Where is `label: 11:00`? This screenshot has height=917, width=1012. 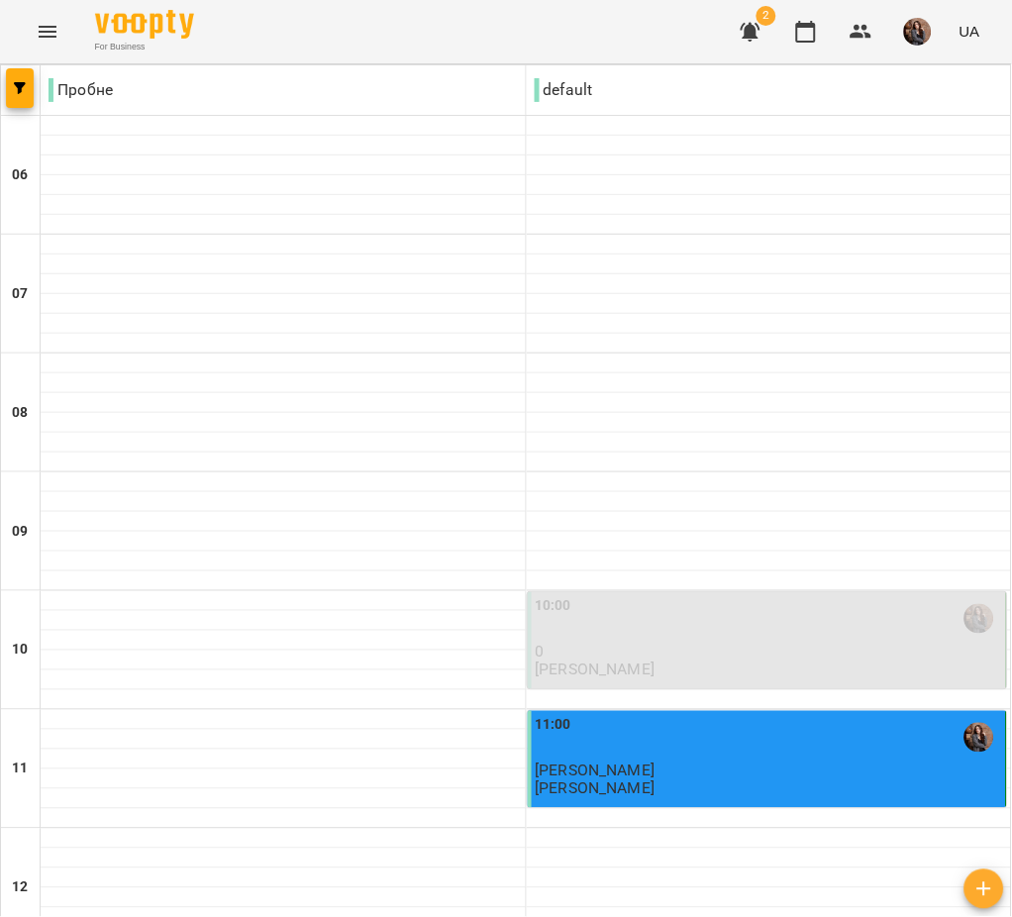 label: 11:00 is located at coordinates (554, 726).